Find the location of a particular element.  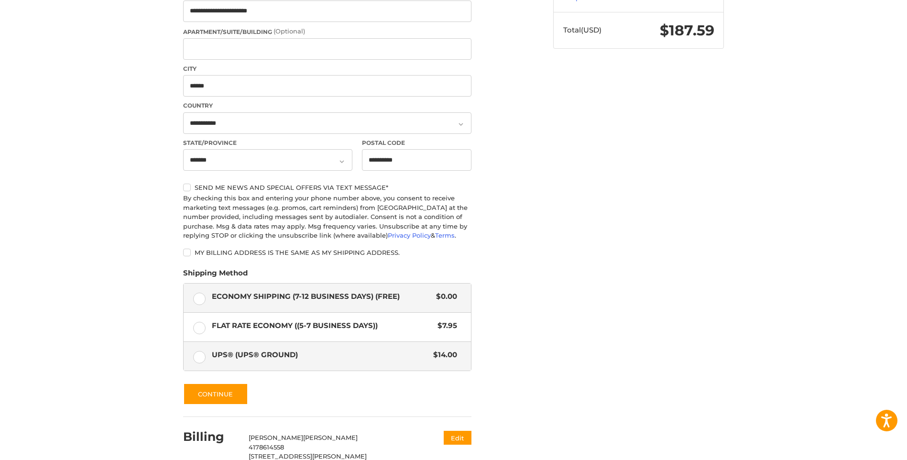

h2: Billing is located at coordinates (211, 437).